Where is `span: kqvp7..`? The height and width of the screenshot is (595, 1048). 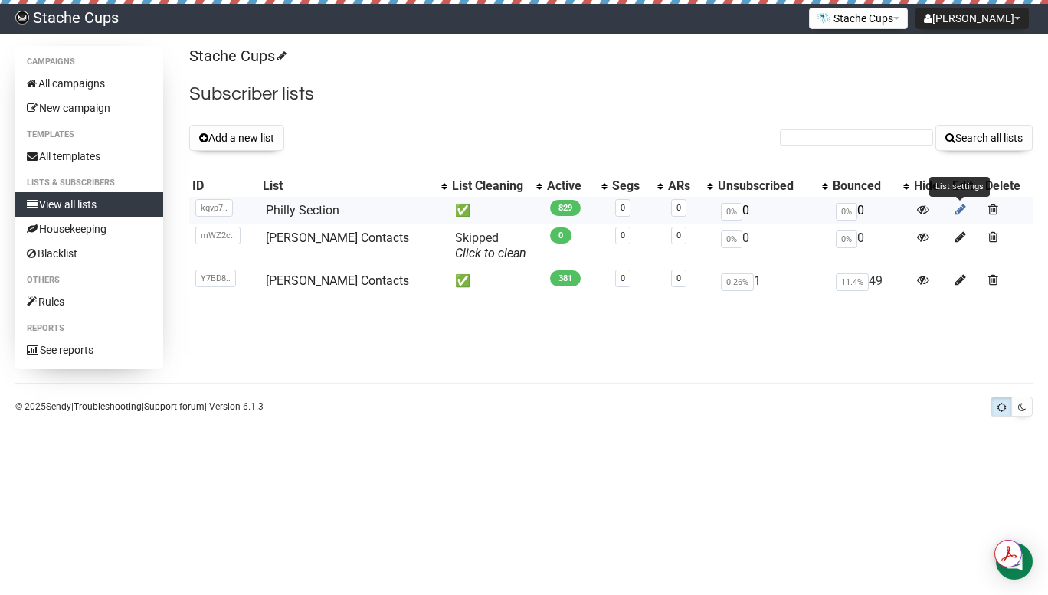 span: kqvp7.. is located at coordinates (214, 208).